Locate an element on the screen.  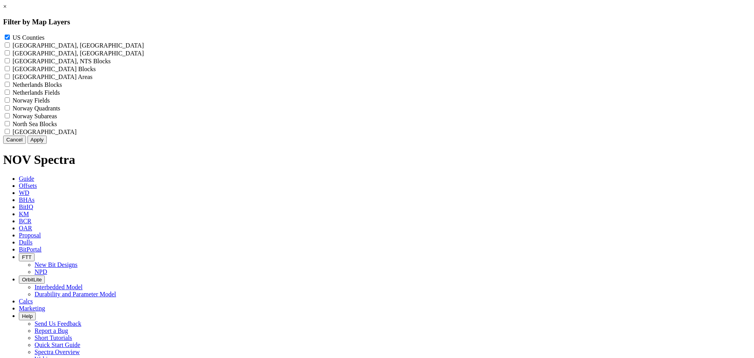
a: New Bit Designs is located at coordinates (56, 264).